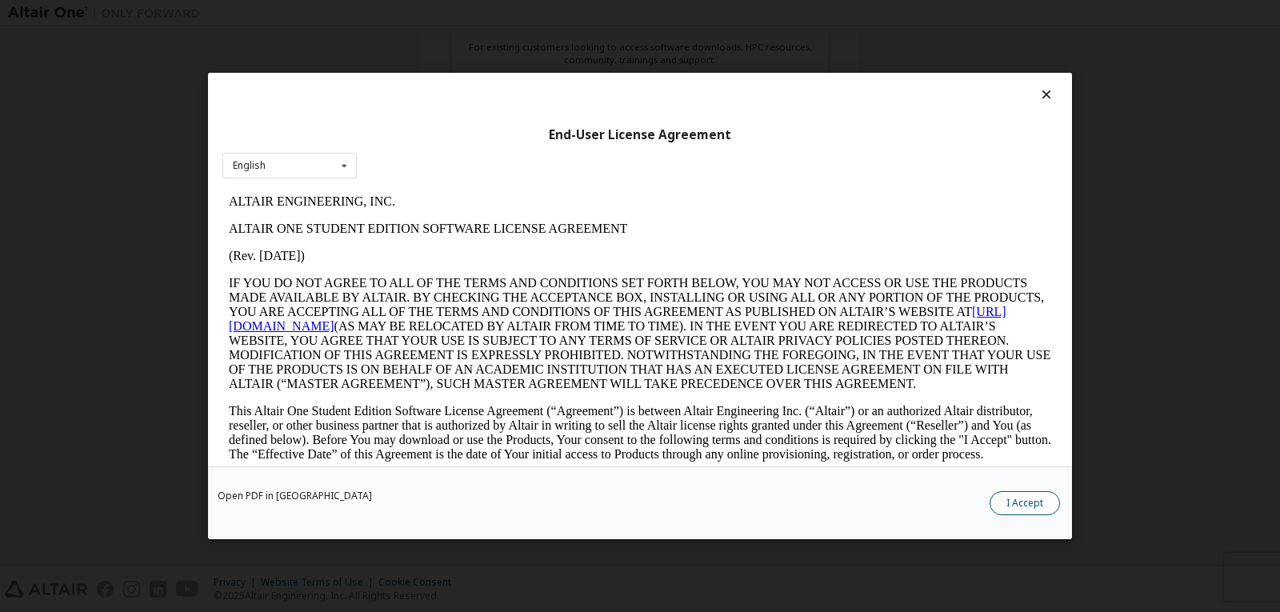 The image size is (1280, 612). What do you see at coordinates (418, 41) in the screenshot?
I see `p: ALTAIR ONE STUDENT EDITION SOFTWARE LICENSE AGREEMENT` at bounding box center [418, 41].